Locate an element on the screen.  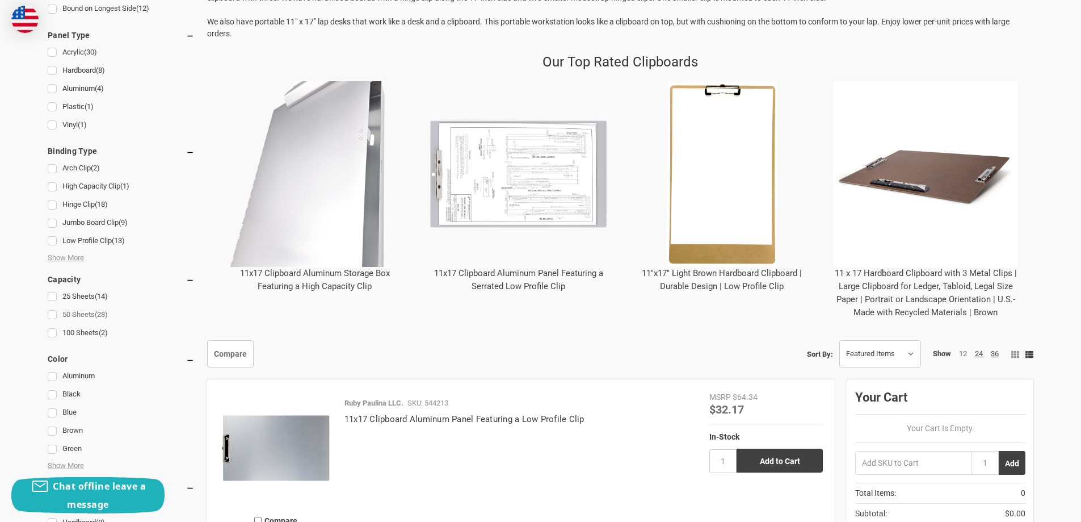
a: Vinyl is located at coordinates (121, 125).